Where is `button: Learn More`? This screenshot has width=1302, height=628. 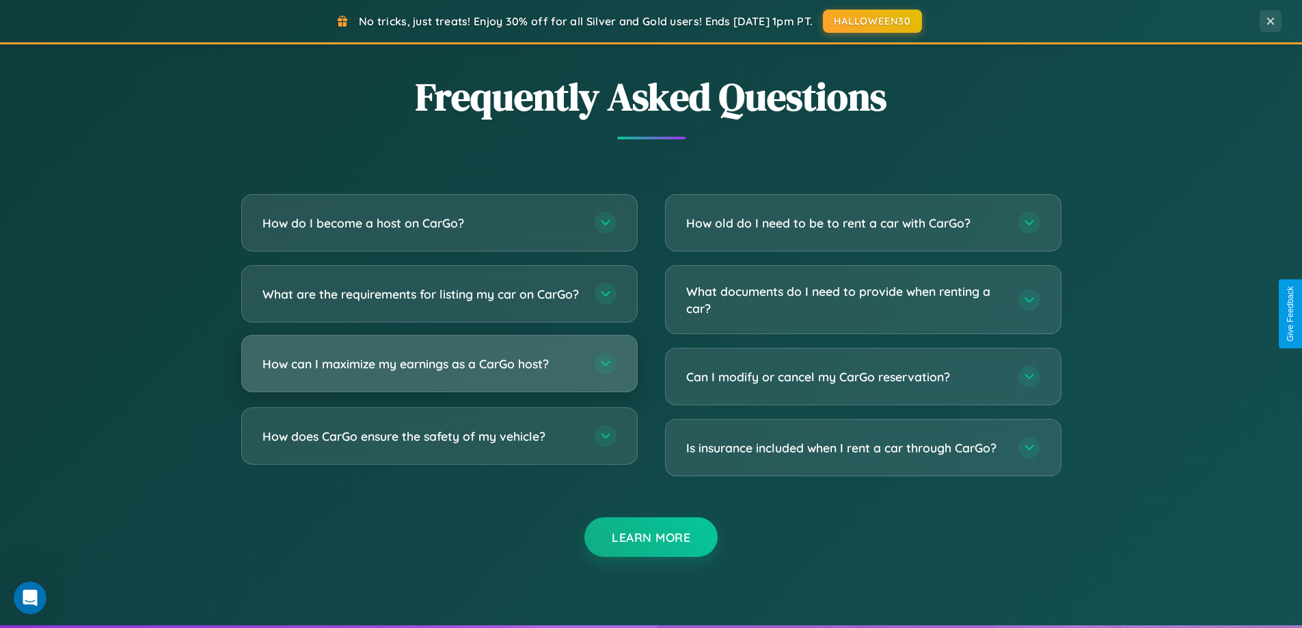 button: Learn More is located at coordinates (651, 537).